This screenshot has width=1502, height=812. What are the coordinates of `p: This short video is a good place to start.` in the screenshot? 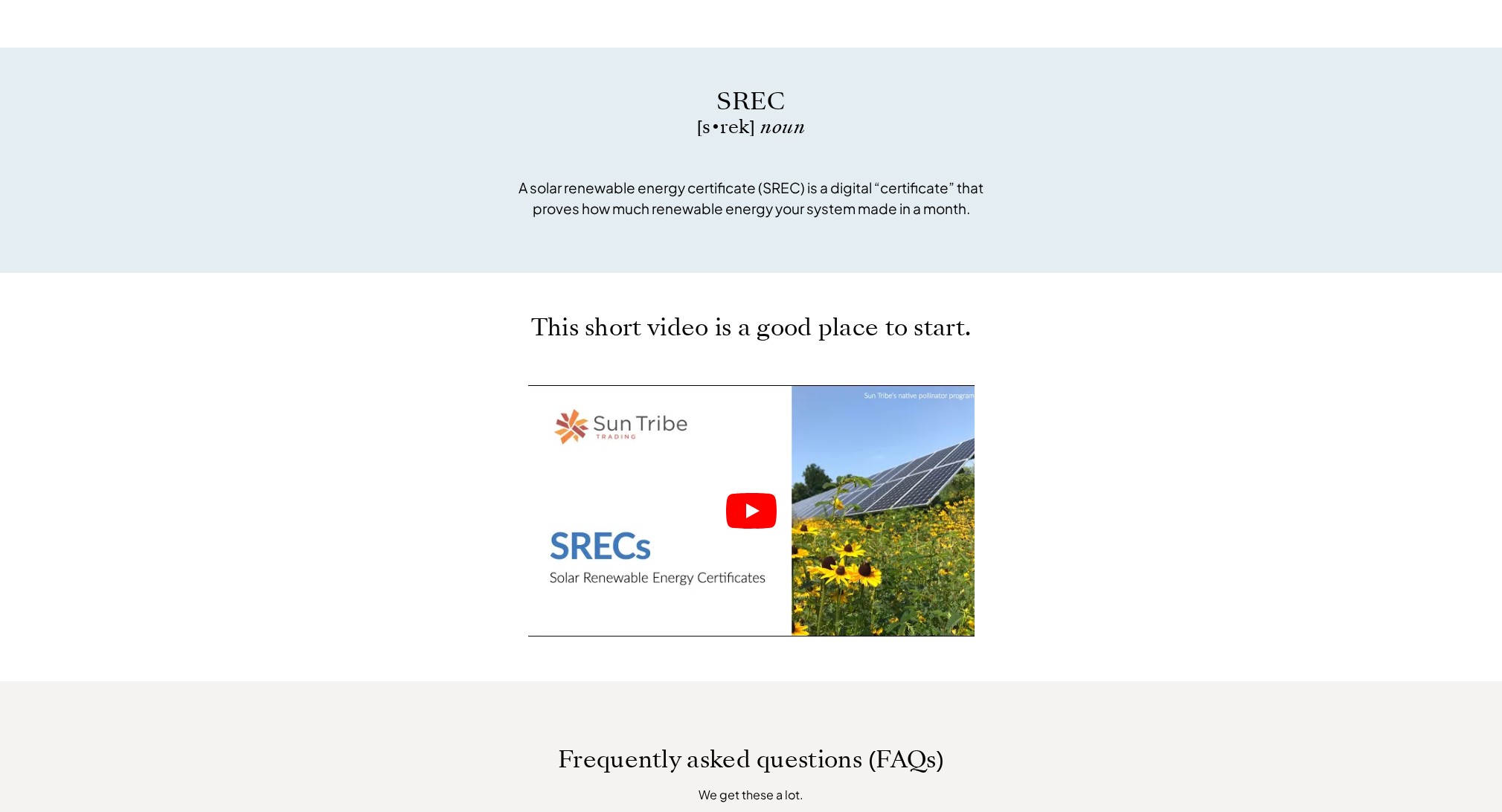 It's located at (751, 327).